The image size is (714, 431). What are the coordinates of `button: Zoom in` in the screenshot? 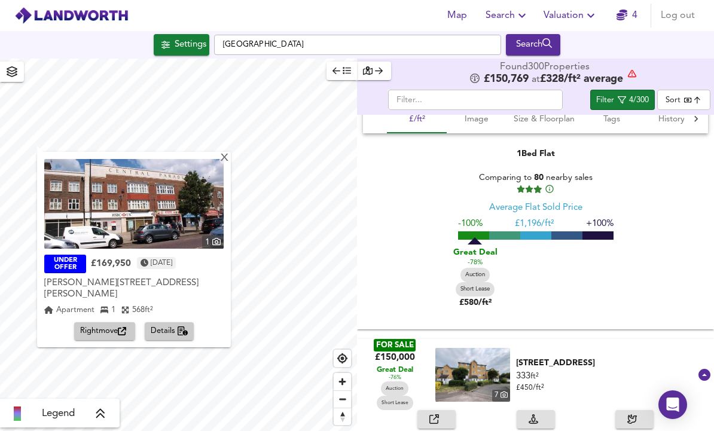 It's located at (342, 381).